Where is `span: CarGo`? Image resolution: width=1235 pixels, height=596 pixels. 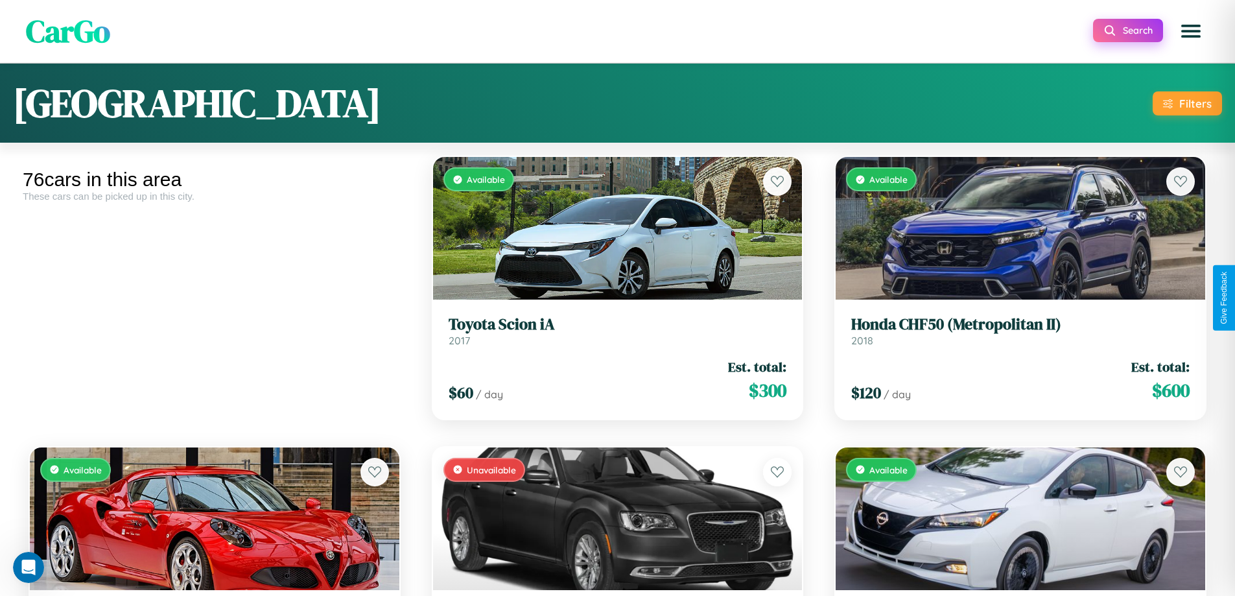 span: CarGo is located at coordinates (68, 31).